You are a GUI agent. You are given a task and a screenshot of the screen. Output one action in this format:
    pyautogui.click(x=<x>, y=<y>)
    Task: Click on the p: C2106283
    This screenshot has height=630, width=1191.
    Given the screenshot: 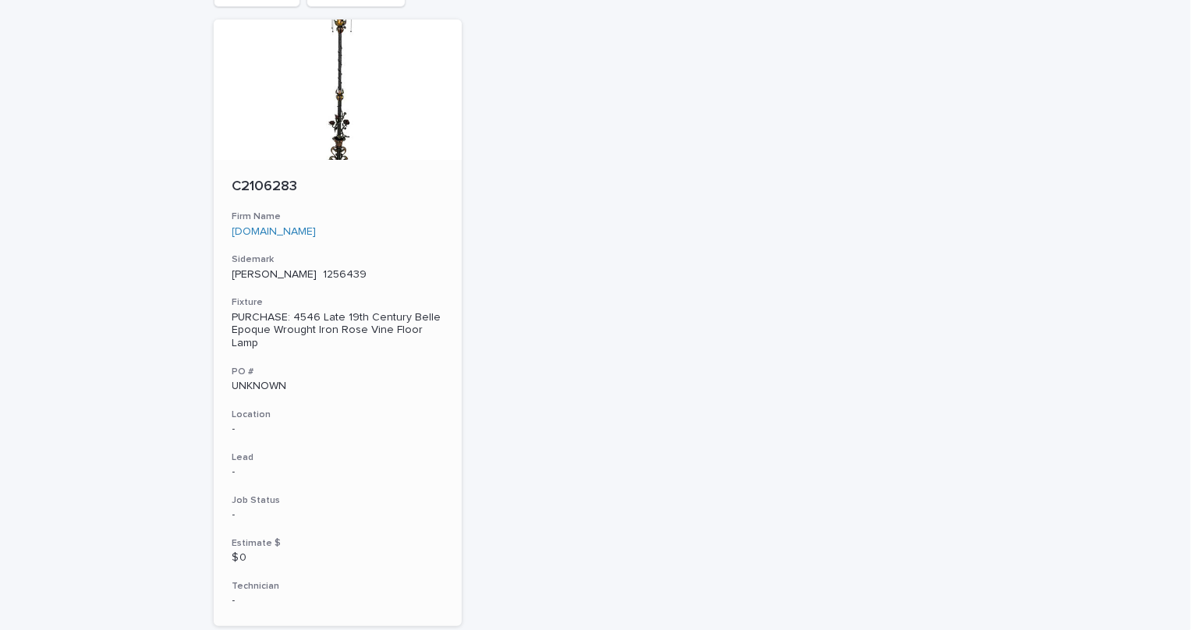 What is the action you would take?
    pyautogui.click(x=338, y=187)
    